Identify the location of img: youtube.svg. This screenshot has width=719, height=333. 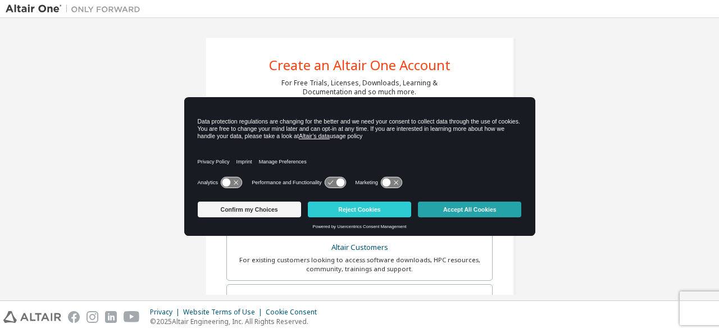
(131, 317).